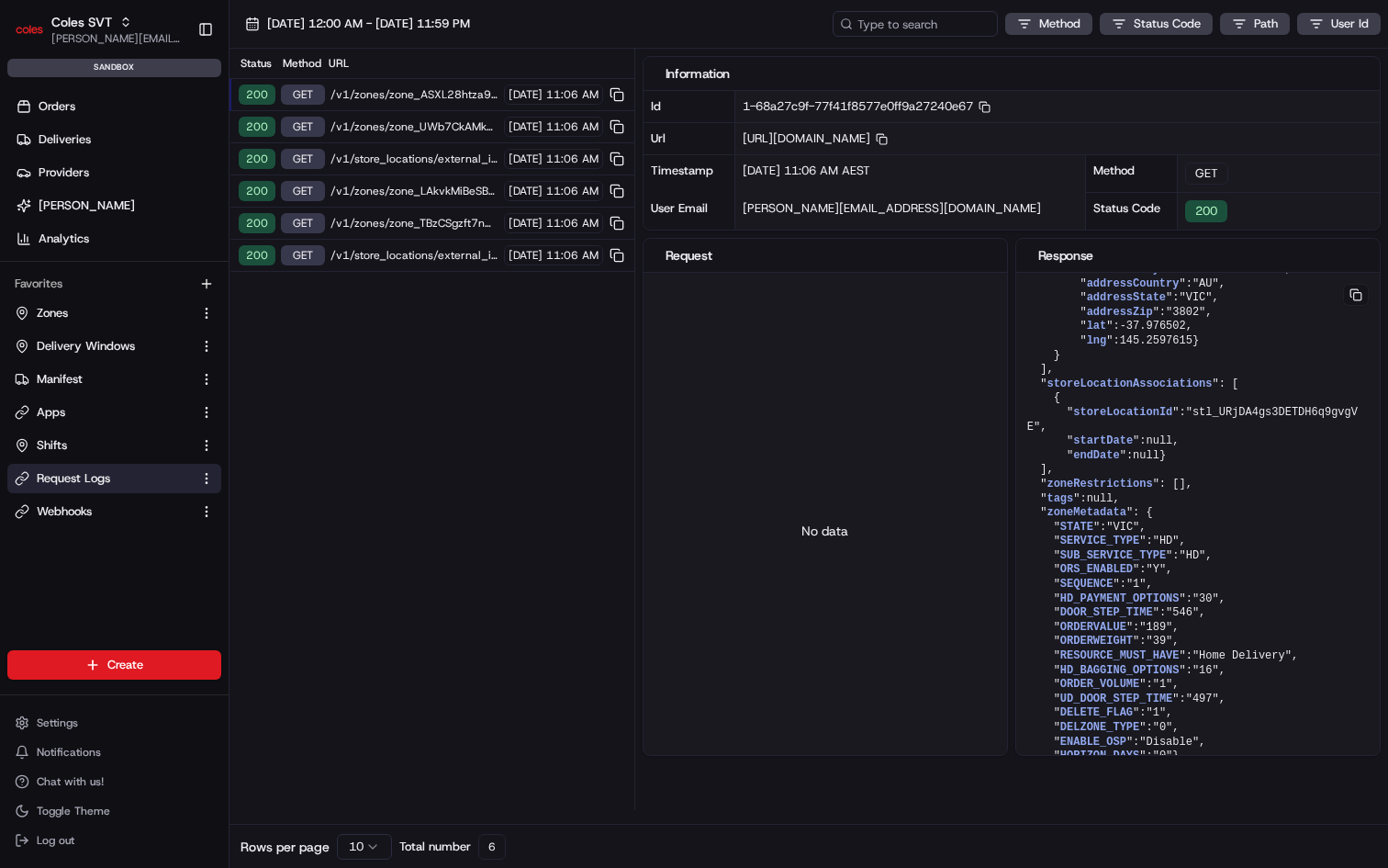  Describe the element at coordinates (64, 139) in the screenshot. I see `span: Deliveries` at that location.